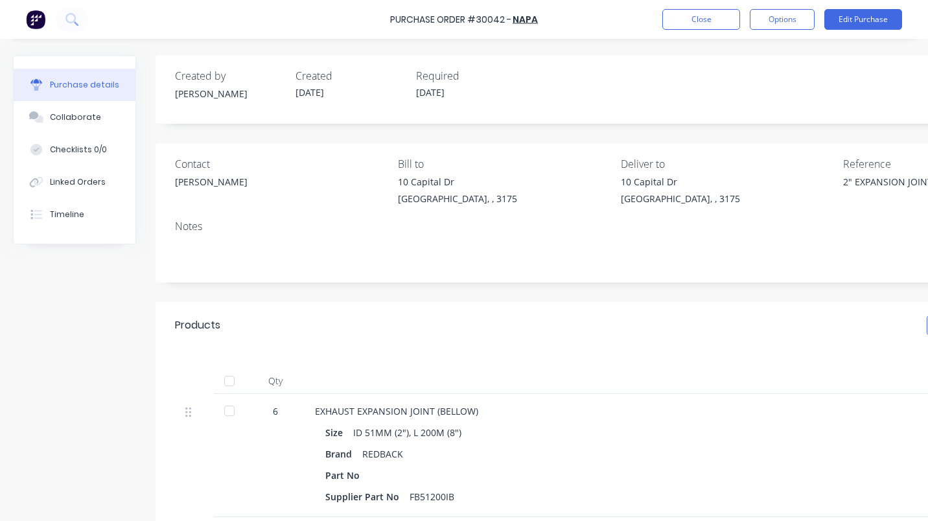 This screenshot has height=521, width=928. Describe the element at coordinates (67, 215) in the screenshot. I see `div: Timeline` at that location.